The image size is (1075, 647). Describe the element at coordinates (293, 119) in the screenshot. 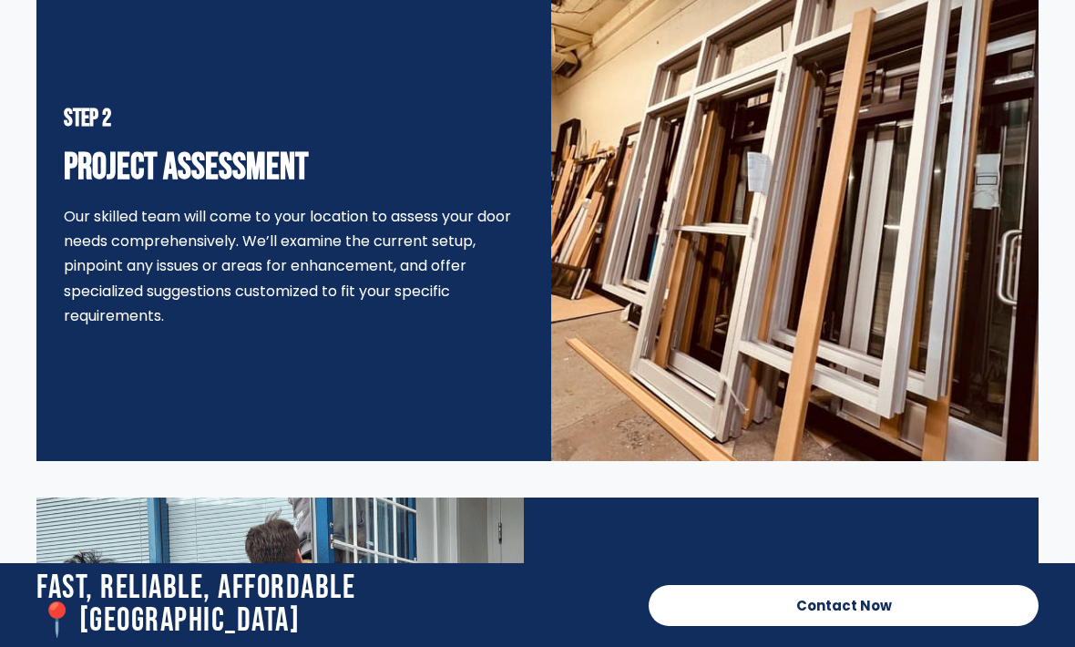

I see `h2: Step 2` at that location.